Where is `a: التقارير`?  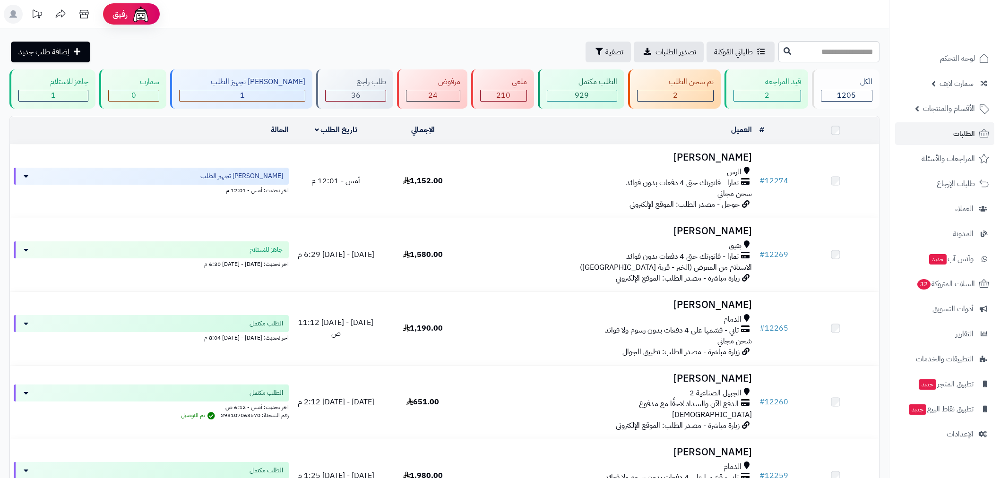 a: التقارير is located at coordinates (945, 334).